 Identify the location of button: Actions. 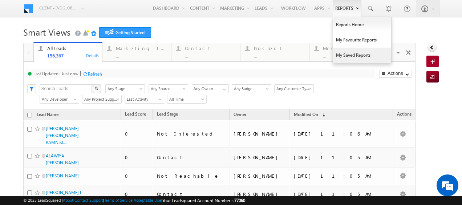
(395, 74).